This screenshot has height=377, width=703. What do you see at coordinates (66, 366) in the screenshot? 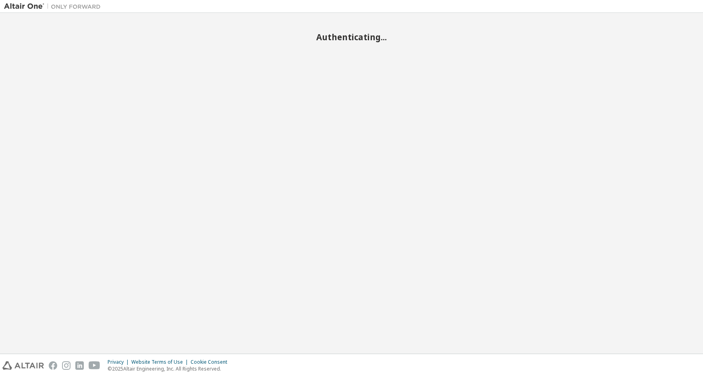
I see `img: instagram.svg` at bounding box center [66, 366].